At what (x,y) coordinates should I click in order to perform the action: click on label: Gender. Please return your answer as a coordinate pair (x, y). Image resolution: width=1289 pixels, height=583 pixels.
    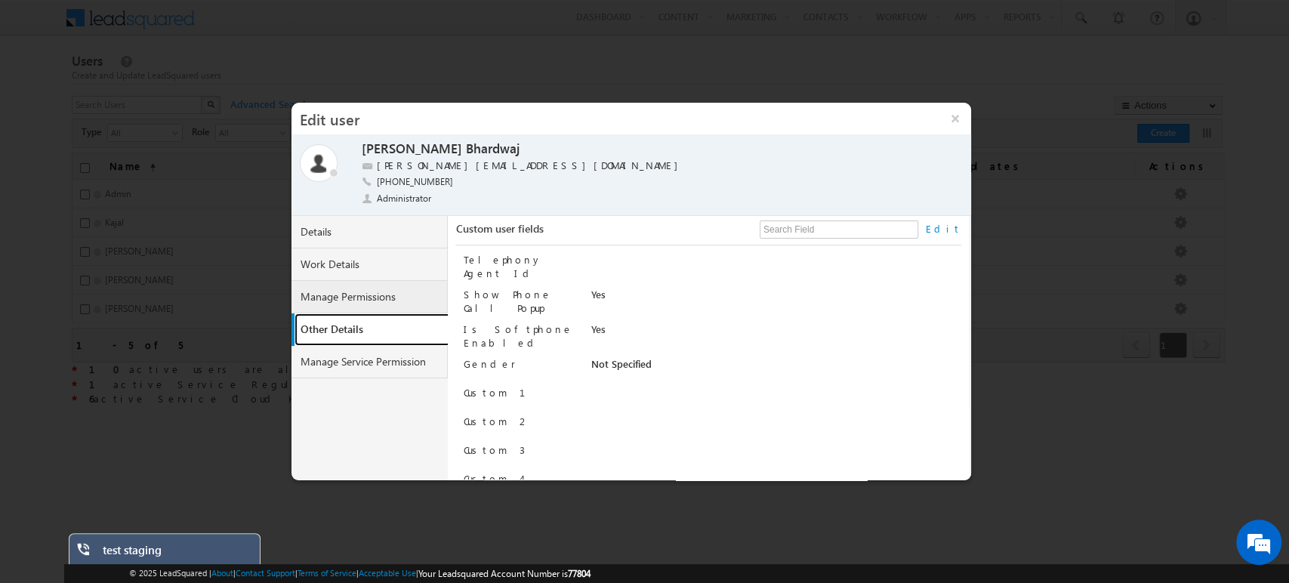
    Looking at the image, I should click on (488, 364).